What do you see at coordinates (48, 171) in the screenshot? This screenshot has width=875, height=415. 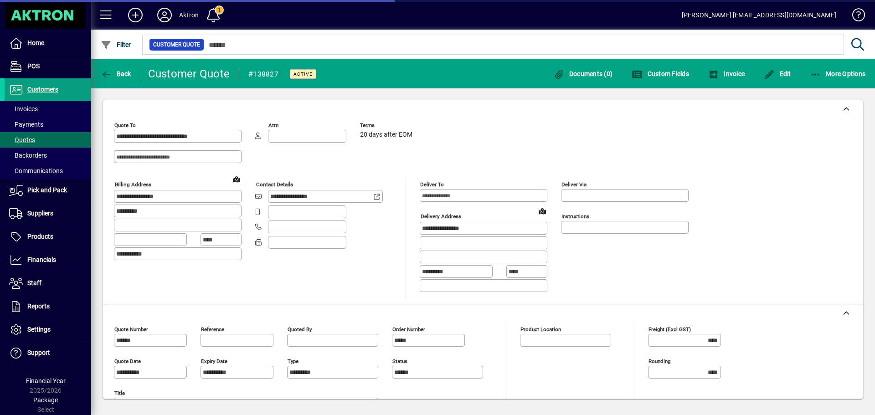 I see `a: Communications` at bounding box center [48, 171].